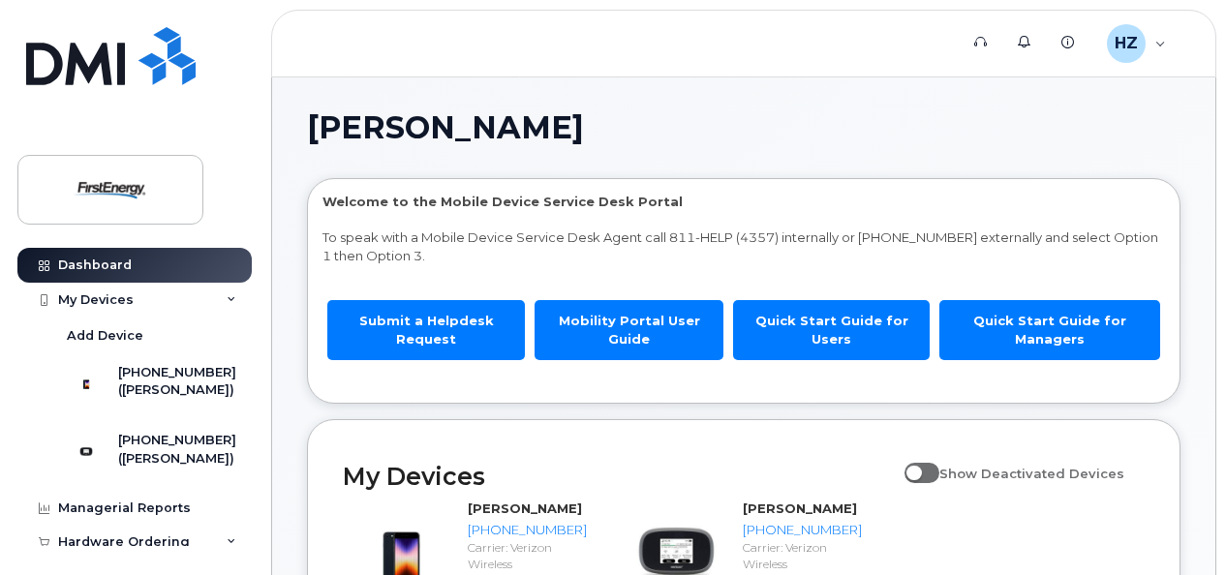 The width and height of the screenshot is (1226, 575). What do you see at coordinates (744, 201) in the screenshot?
I see `p: Welcome to the Mobile Device Service Desk Portal` at bounding box center [744, 201].